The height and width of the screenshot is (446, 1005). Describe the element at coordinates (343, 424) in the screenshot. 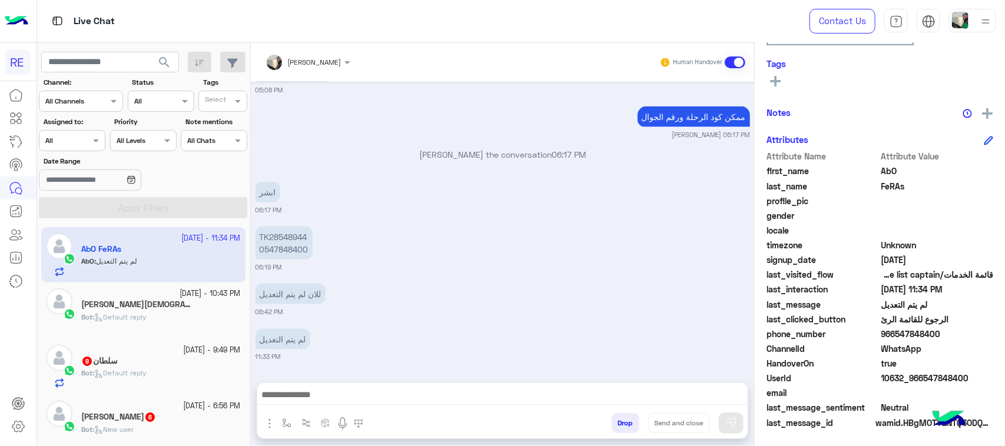

I see `img: send voice note` at that location.